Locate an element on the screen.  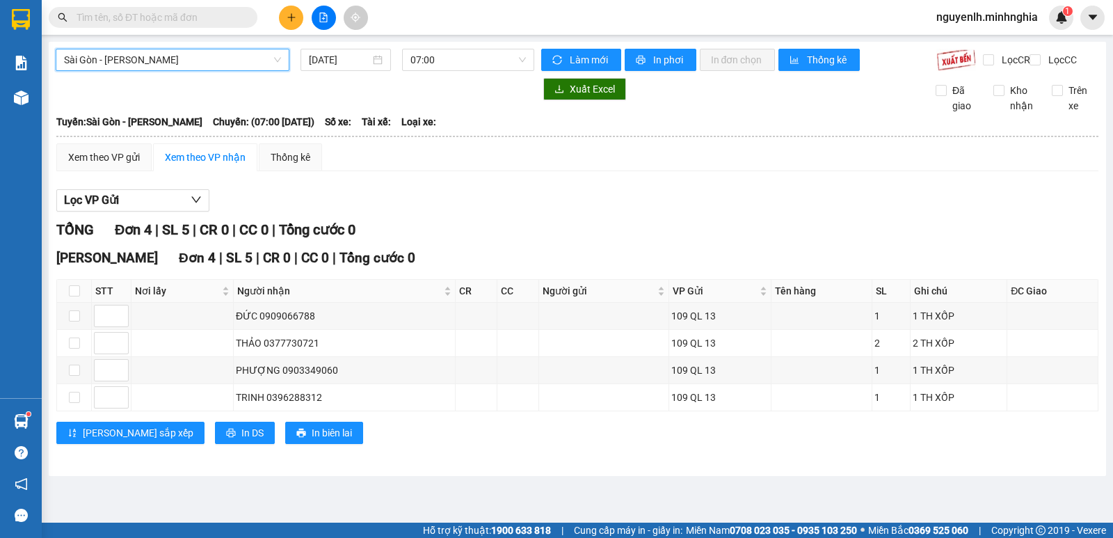
span: down is located at coordinates (196, 200).